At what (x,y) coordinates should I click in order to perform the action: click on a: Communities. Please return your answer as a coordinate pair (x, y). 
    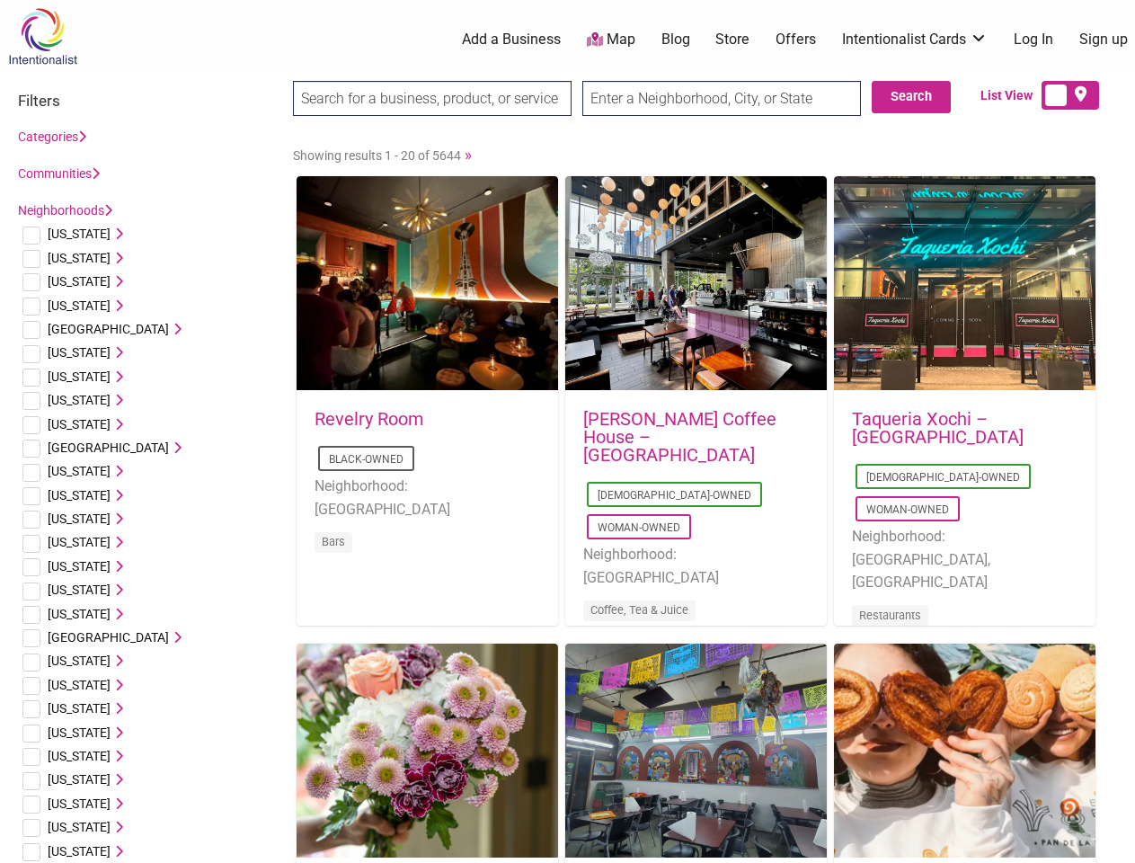
    Looking at the image, I should click on (58, 173).